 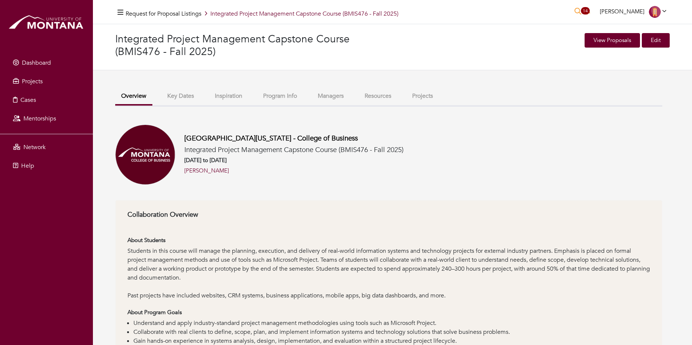 What do you see at coordinates (228, 96) in the screenshot?
I see `button: Inspiration` at bounding box center [228, 96].